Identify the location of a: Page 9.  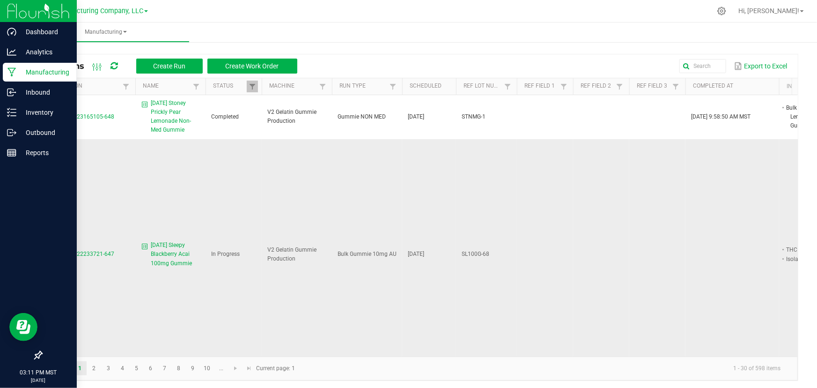
(193, 368).